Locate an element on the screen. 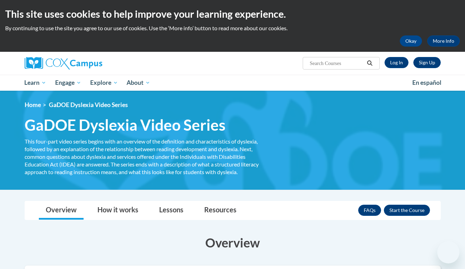 The image size is (465, 269). button: Enroll is located at coordinates (407, 210).